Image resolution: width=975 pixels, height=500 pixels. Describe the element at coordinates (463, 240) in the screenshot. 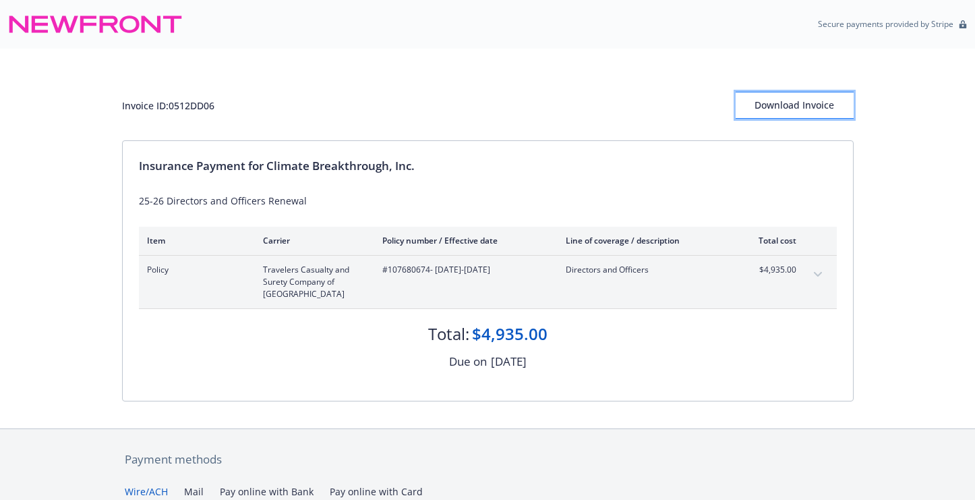

I see `div: Policy number / Effective date` at that location.